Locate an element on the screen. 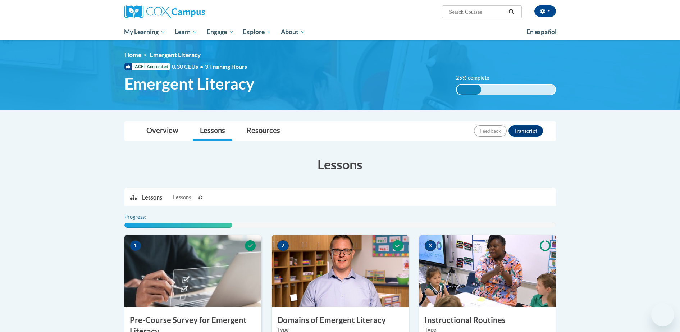 This screenshot has height=332, width=680. button: Account Settings is located at coordinates (545, 11).